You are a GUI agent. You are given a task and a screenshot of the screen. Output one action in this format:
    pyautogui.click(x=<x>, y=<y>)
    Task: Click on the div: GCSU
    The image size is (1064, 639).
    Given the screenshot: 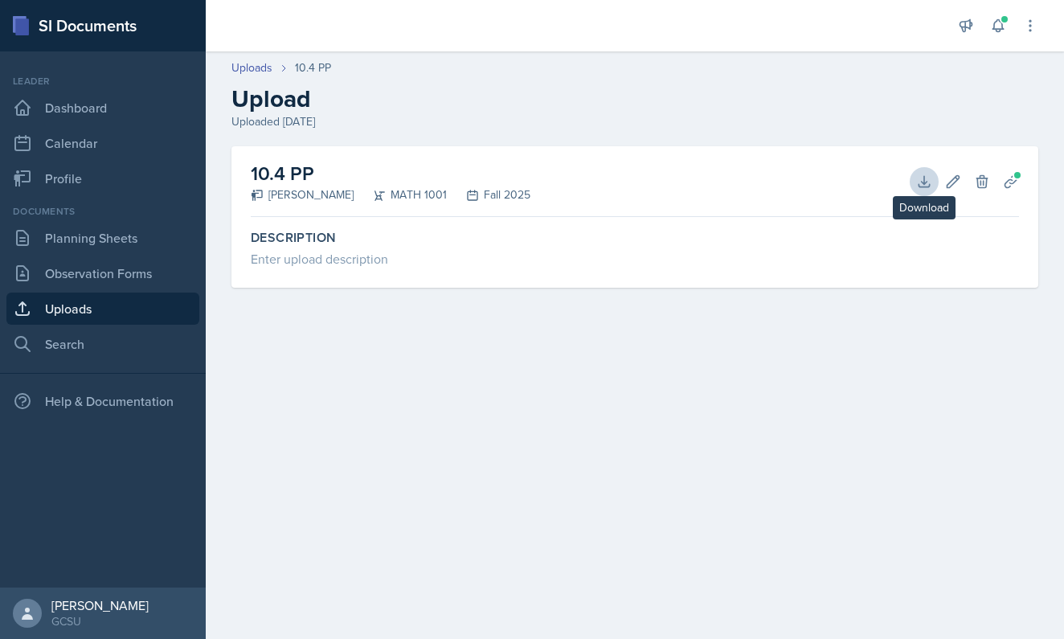 What is the action you would take?
    pyautogui.click(x=100, y=621)
    